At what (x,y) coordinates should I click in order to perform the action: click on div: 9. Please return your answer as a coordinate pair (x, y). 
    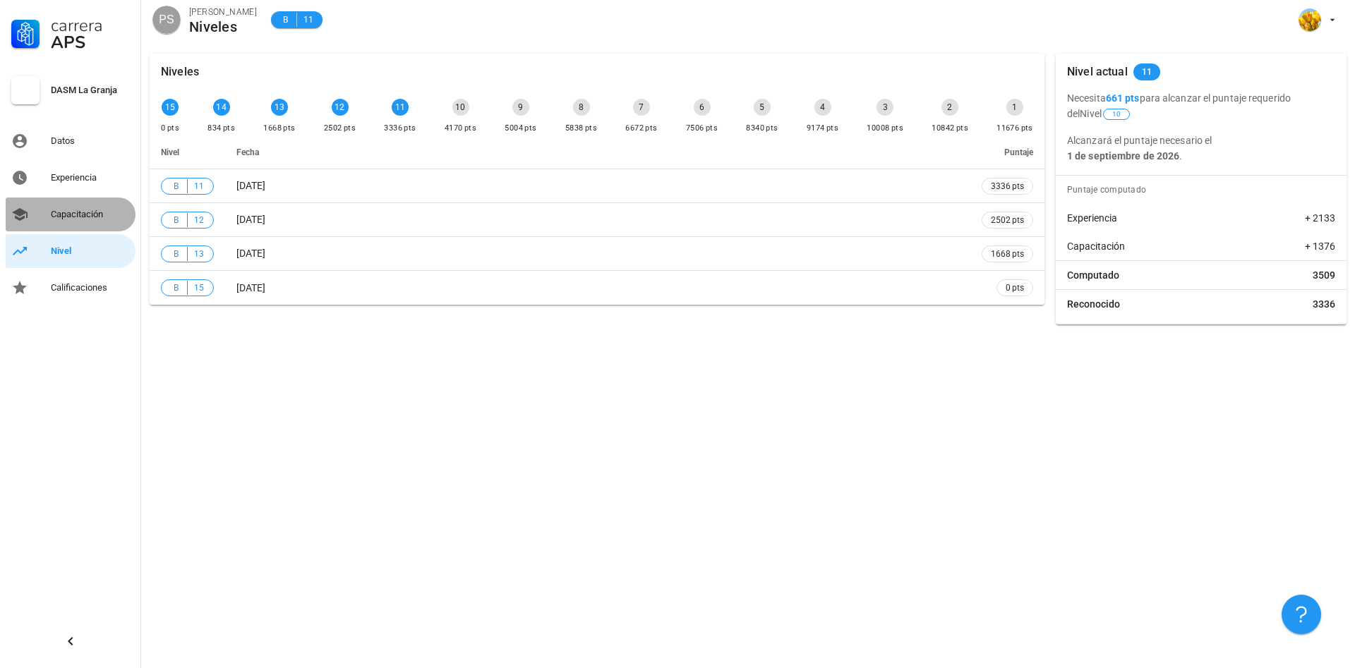
    Looking at the image, I should click on (521, 107).